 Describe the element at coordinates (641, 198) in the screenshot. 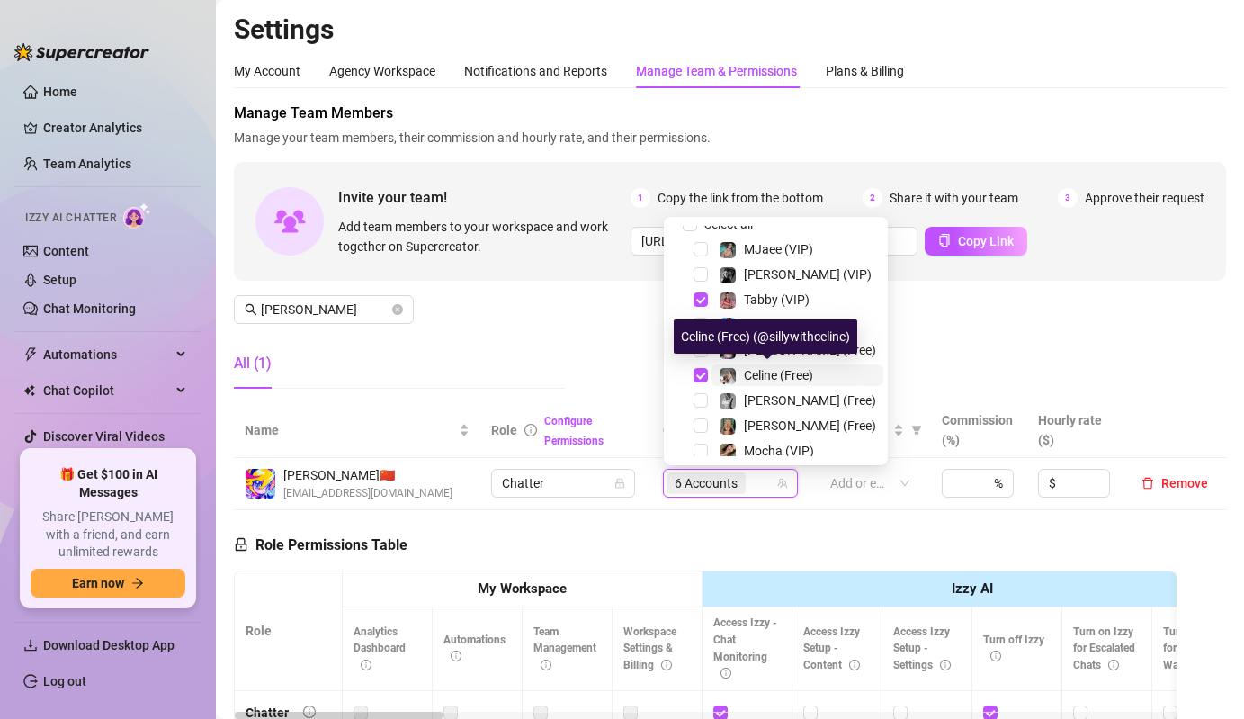

I see `span: 1` at that location.